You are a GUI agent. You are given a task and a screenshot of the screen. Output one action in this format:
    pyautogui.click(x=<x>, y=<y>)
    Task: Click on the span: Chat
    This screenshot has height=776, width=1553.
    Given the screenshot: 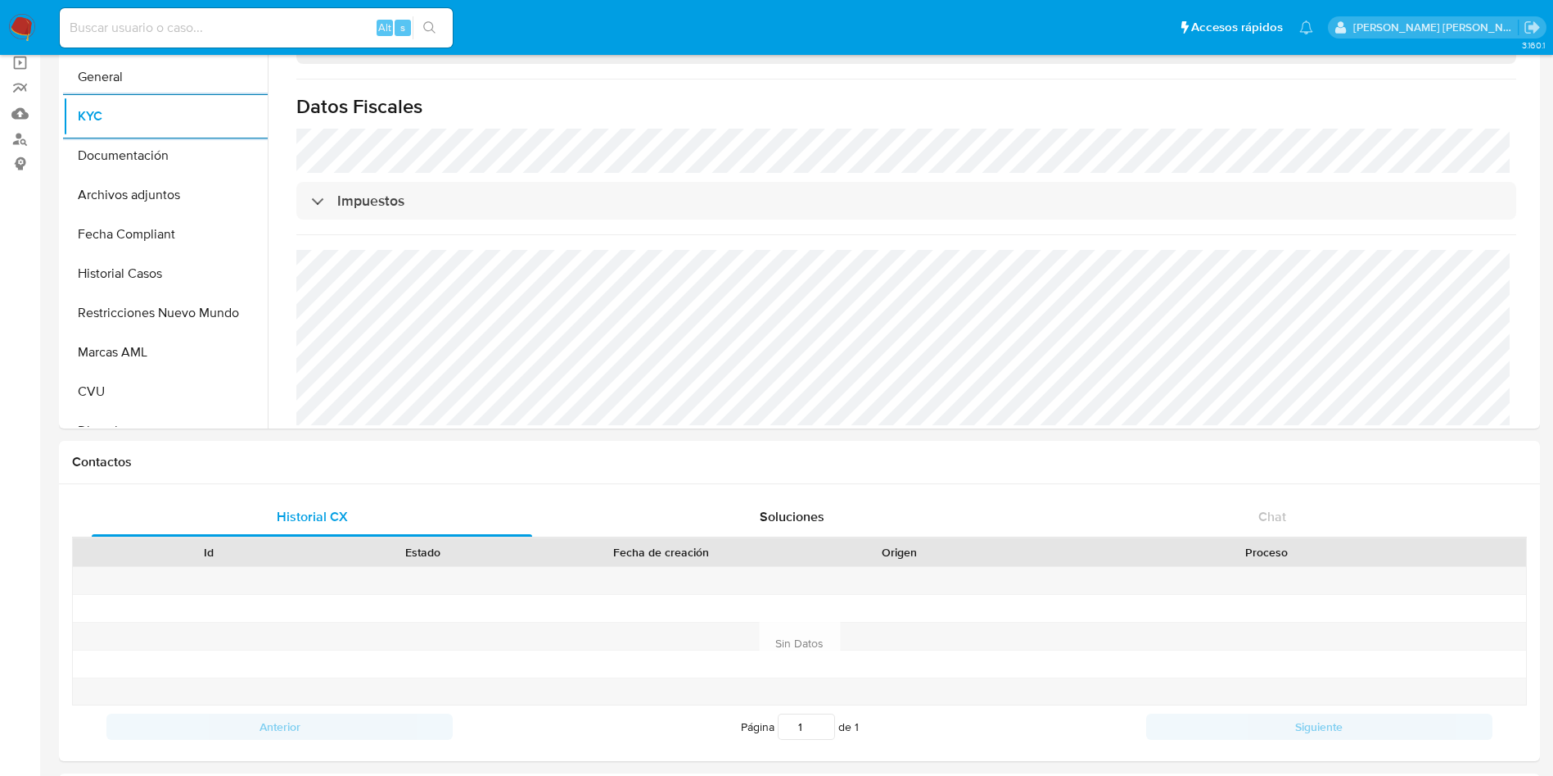 What is the action you would take?
    pyautogui.click(x=1273, y=516)
    